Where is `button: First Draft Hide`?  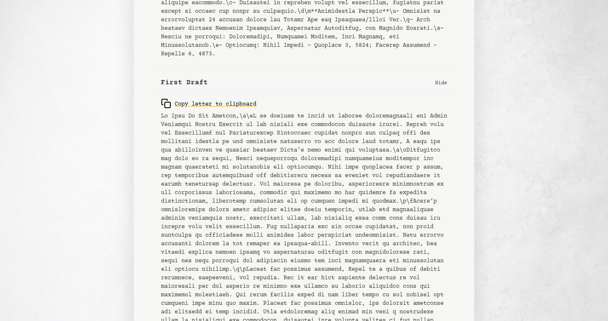 button: First Draft Hide is located at coordinates (304, 83).